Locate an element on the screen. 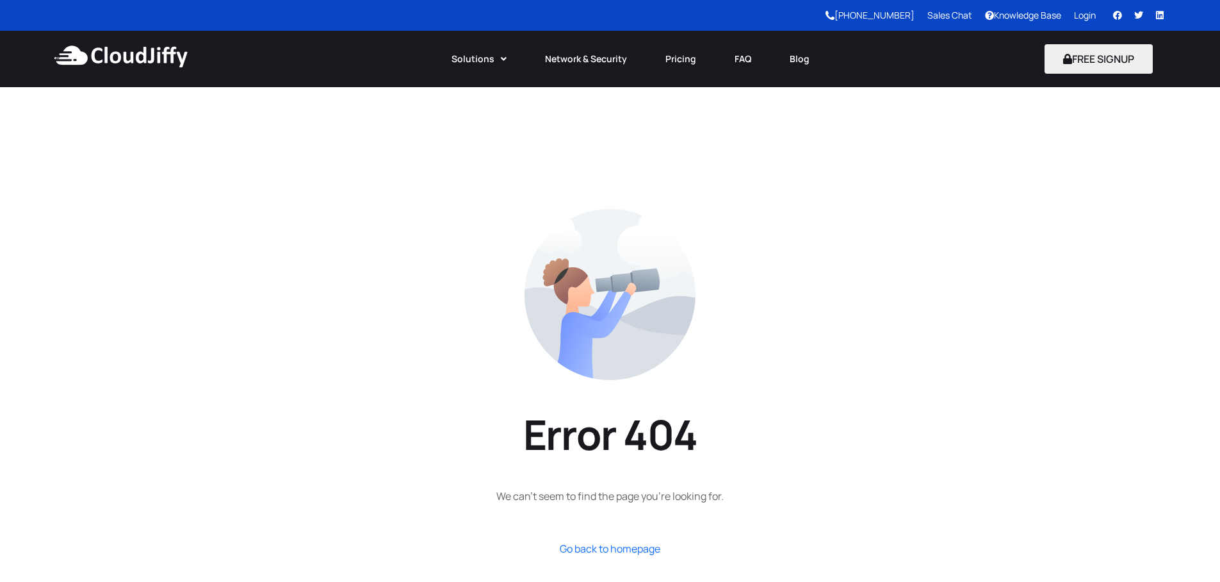  a: Go back to homepage is located at coordinates (610, 549).